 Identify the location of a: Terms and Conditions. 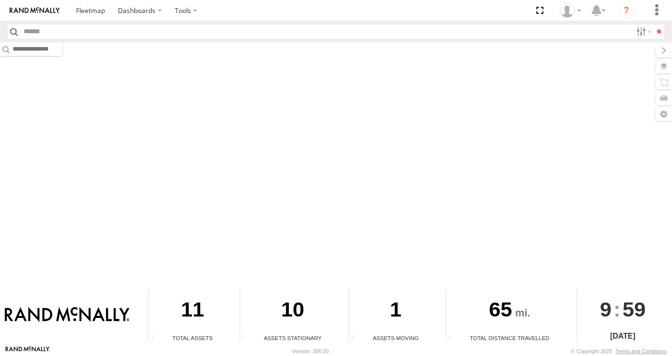
(641, 351).